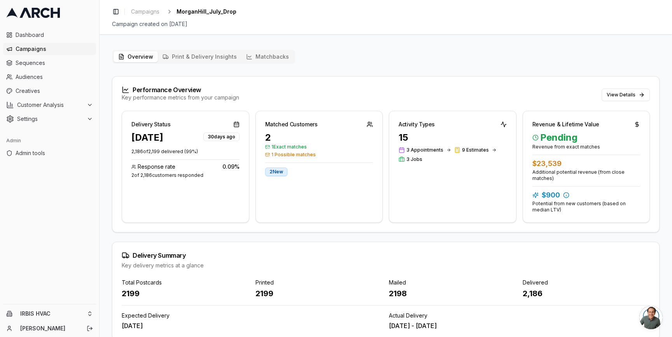 This screenshot has height=337, width=672. What do you see at coordinates (156, 167) in the screenshot?
I see `span: Response rate` at bounding box center [156, 167].